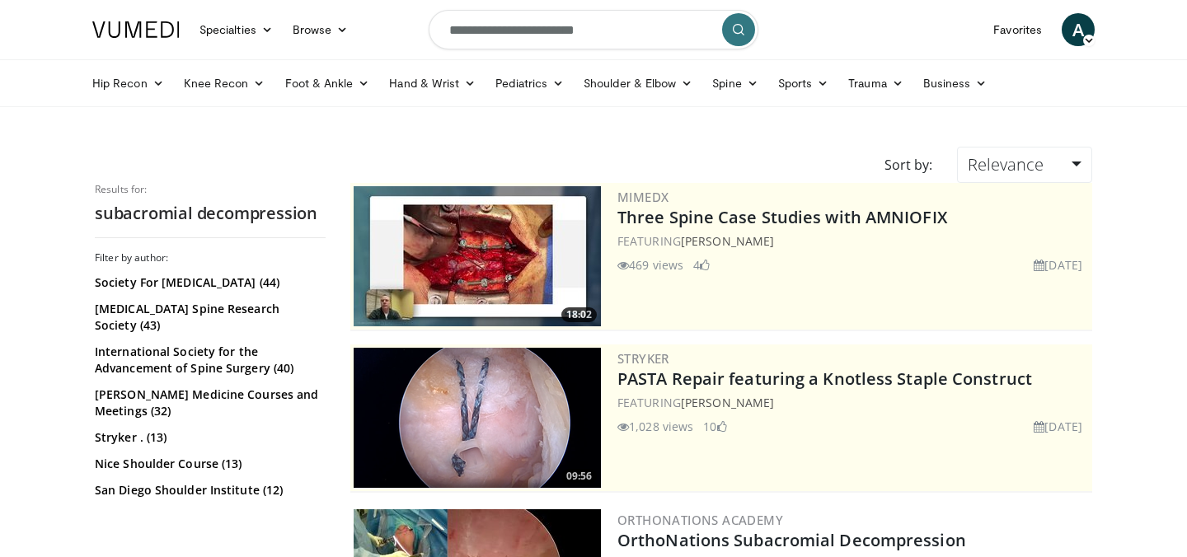  I want to click on span: 18:02, so click(579, 315).